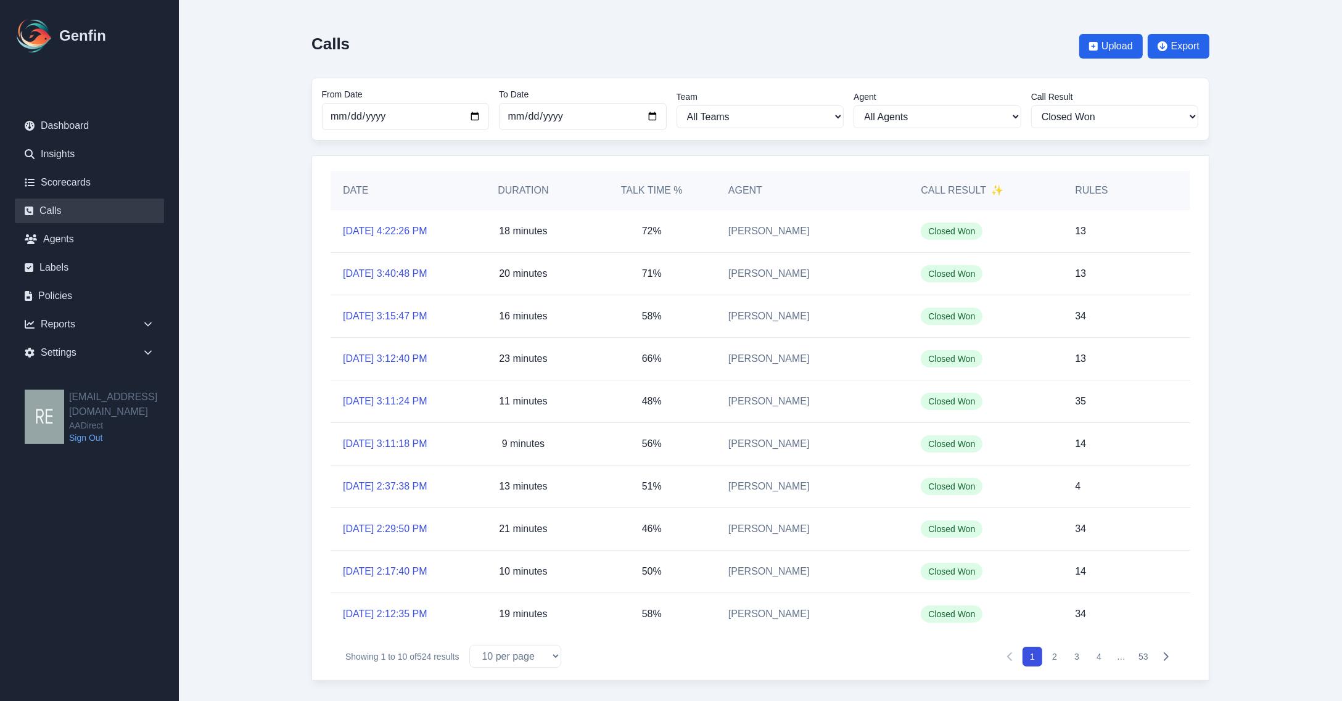  What do you see at coordinates (760, 97) in the screenshot?
I see `label: Team` at bounding box center [760, 97].